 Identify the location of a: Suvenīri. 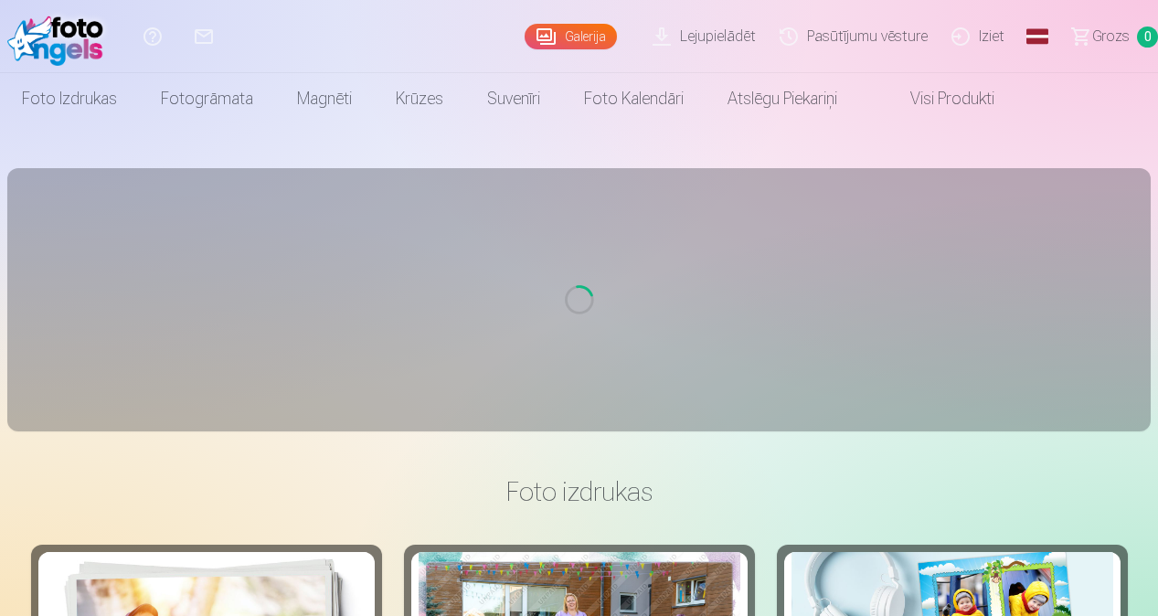
(514, 99).